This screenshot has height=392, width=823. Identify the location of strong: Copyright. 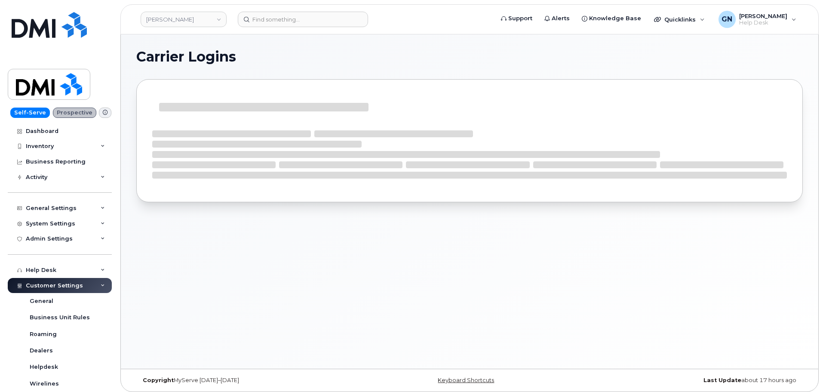
(158, 380).